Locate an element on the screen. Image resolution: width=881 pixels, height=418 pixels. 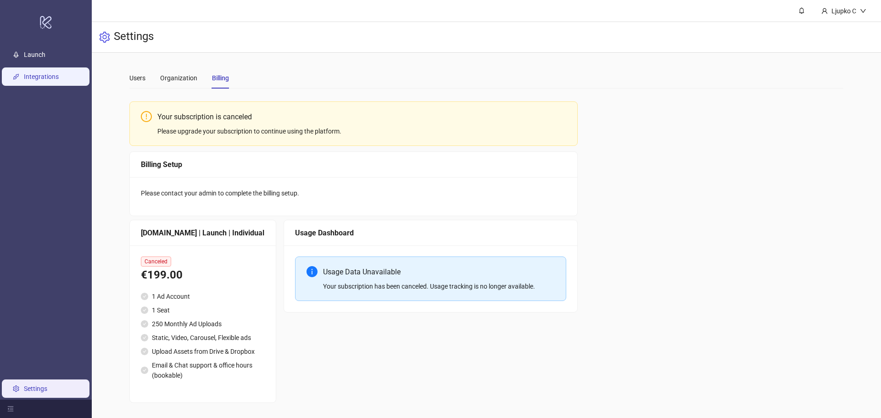
span: down is located at coordinates (863, 11).